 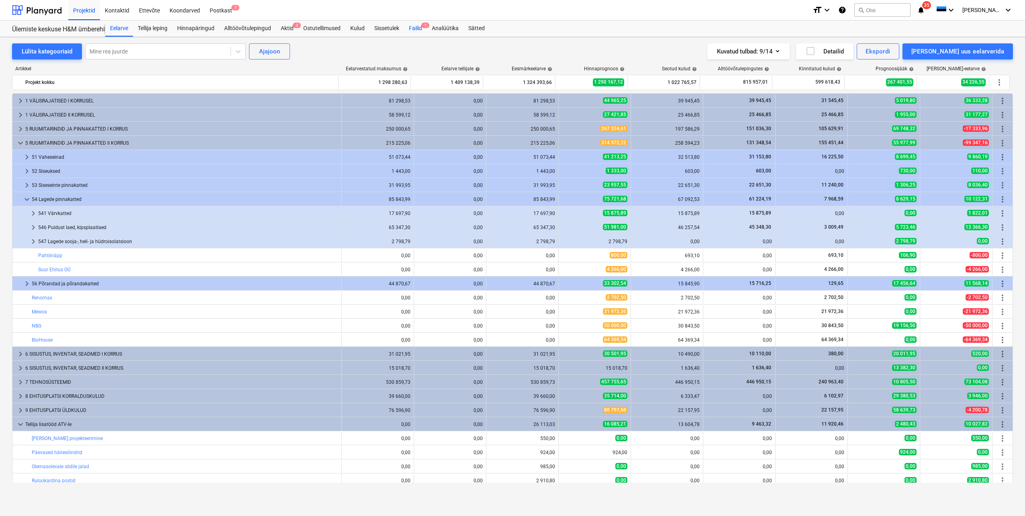 I want to click on a: Eelarve, so click(x=119, y=29).